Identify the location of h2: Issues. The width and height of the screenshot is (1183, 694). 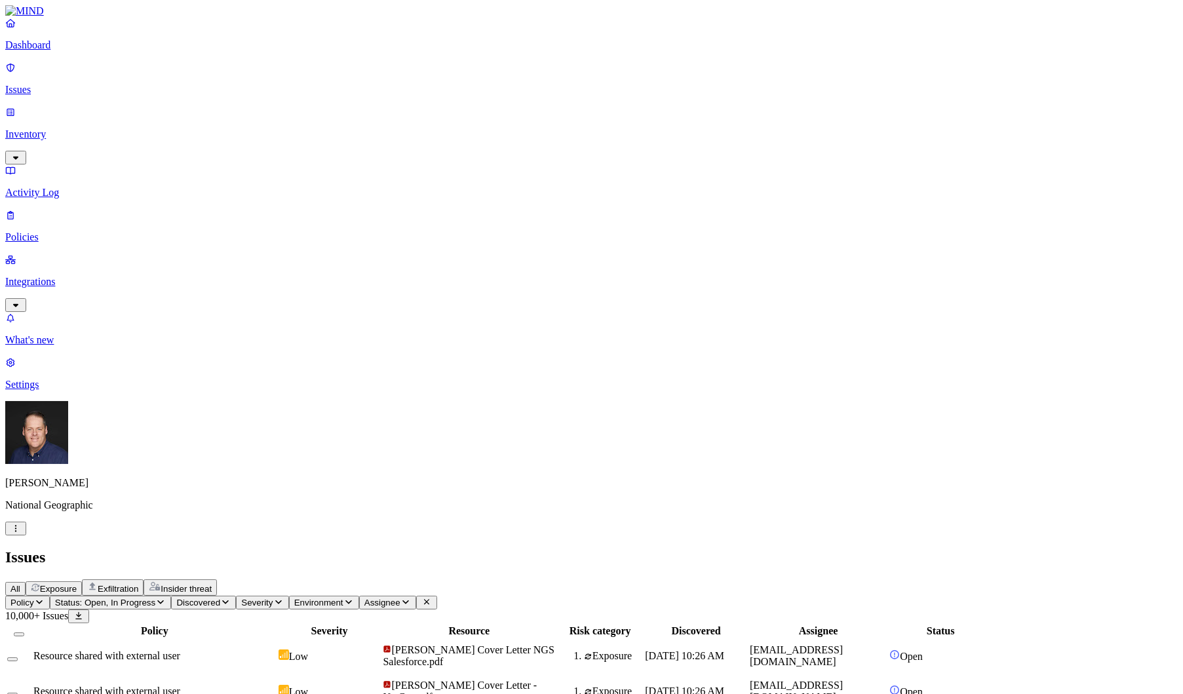
(591, 557).